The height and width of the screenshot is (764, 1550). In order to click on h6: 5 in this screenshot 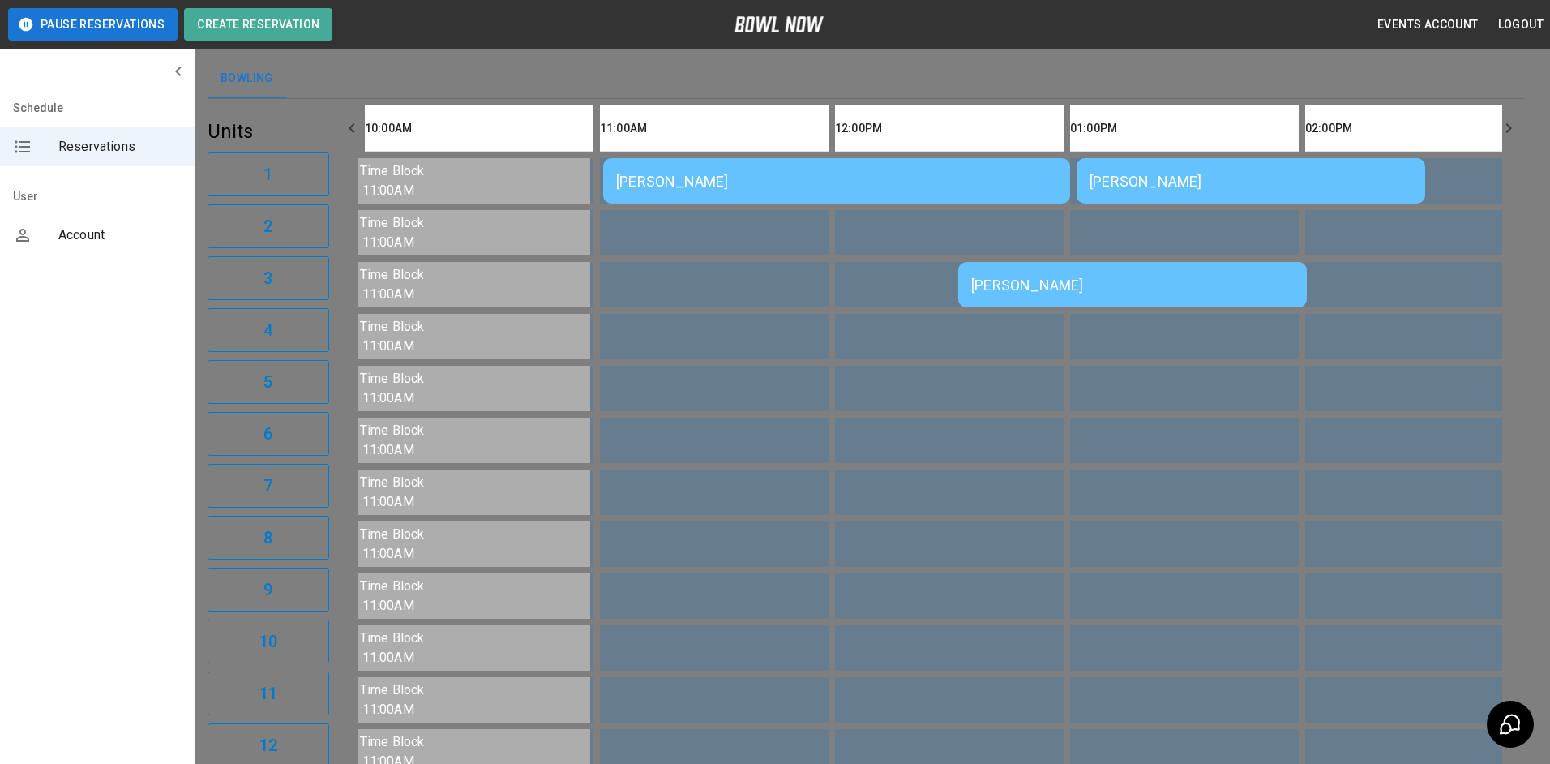, I will do `click(268, 382)`.